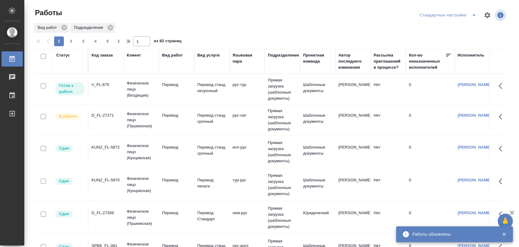 This screenshot has width=519, height=247. What do you see at coordinates (247, 218) in the screenshot?
I see `td: нем-рус` at bounding box center [247, 218].